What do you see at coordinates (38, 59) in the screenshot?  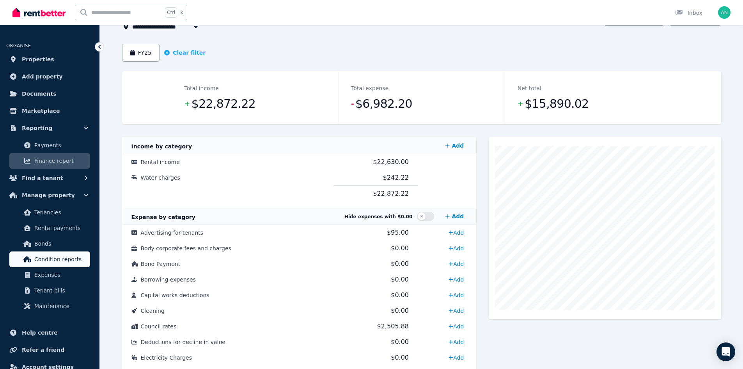 I see `span: Properties` at bounding box center [38, 59].